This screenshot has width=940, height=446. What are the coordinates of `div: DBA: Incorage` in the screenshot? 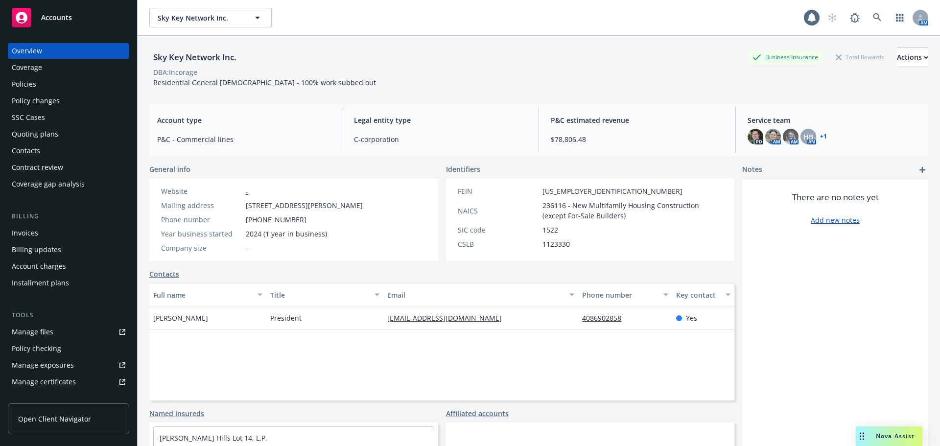 It's located at (175, 72).